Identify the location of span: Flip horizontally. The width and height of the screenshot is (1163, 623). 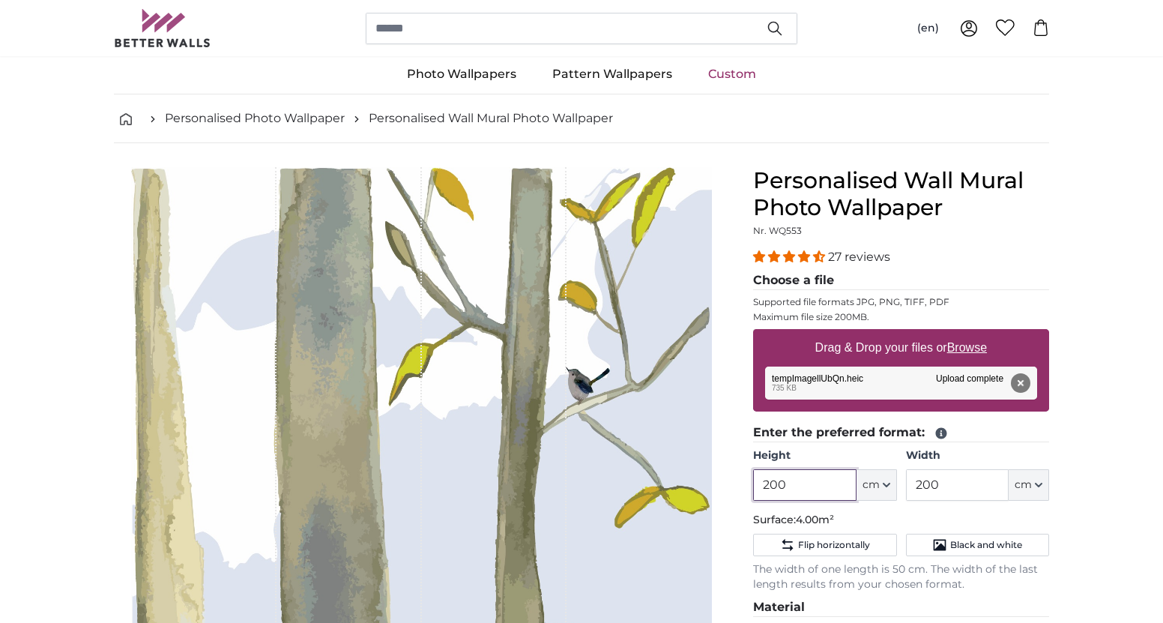
(834, 545).